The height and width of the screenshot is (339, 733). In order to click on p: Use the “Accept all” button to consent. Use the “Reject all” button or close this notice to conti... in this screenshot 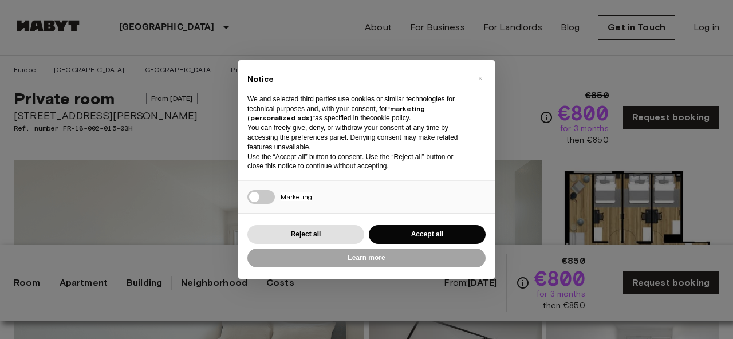, I will do `click(357, 162)`.